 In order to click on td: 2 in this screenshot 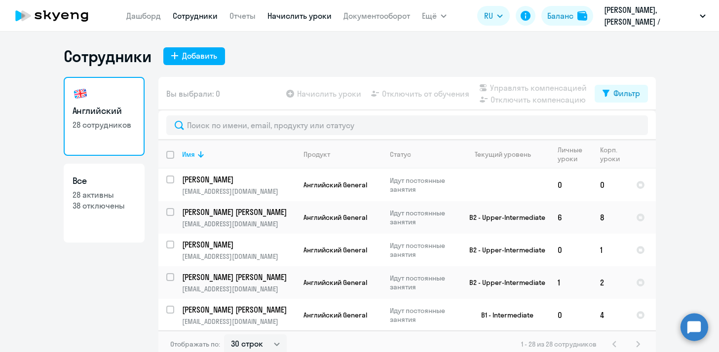, I will do `click(610, 283)`.